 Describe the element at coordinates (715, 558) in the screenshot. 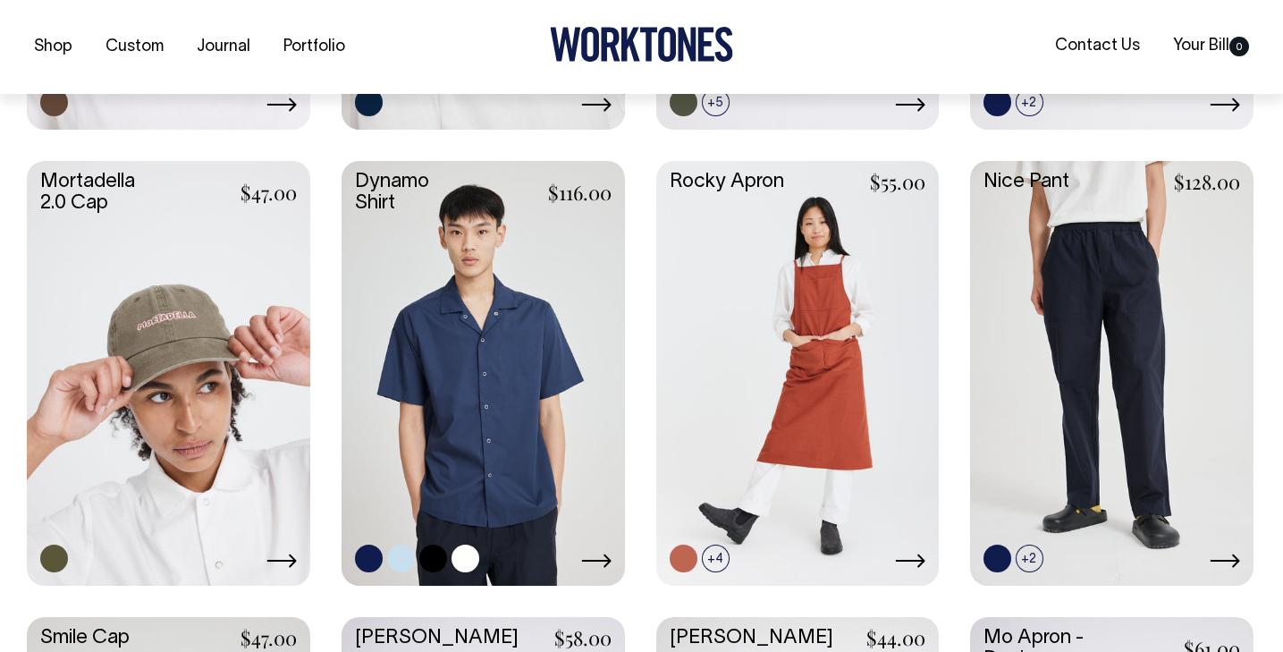

I see `span: +4` at that location.